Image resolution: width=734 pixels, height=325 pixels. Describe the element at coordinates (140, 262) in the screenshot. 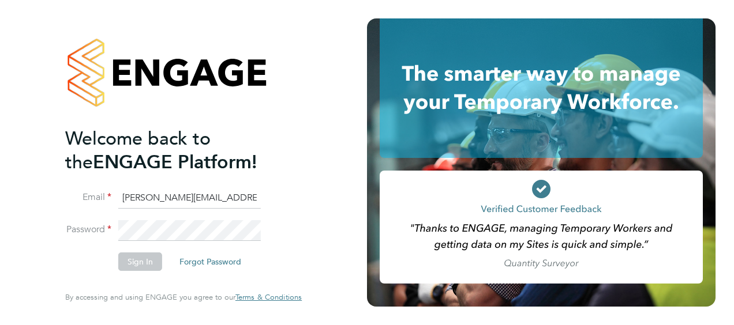

I see `button: Sign In` at that location.